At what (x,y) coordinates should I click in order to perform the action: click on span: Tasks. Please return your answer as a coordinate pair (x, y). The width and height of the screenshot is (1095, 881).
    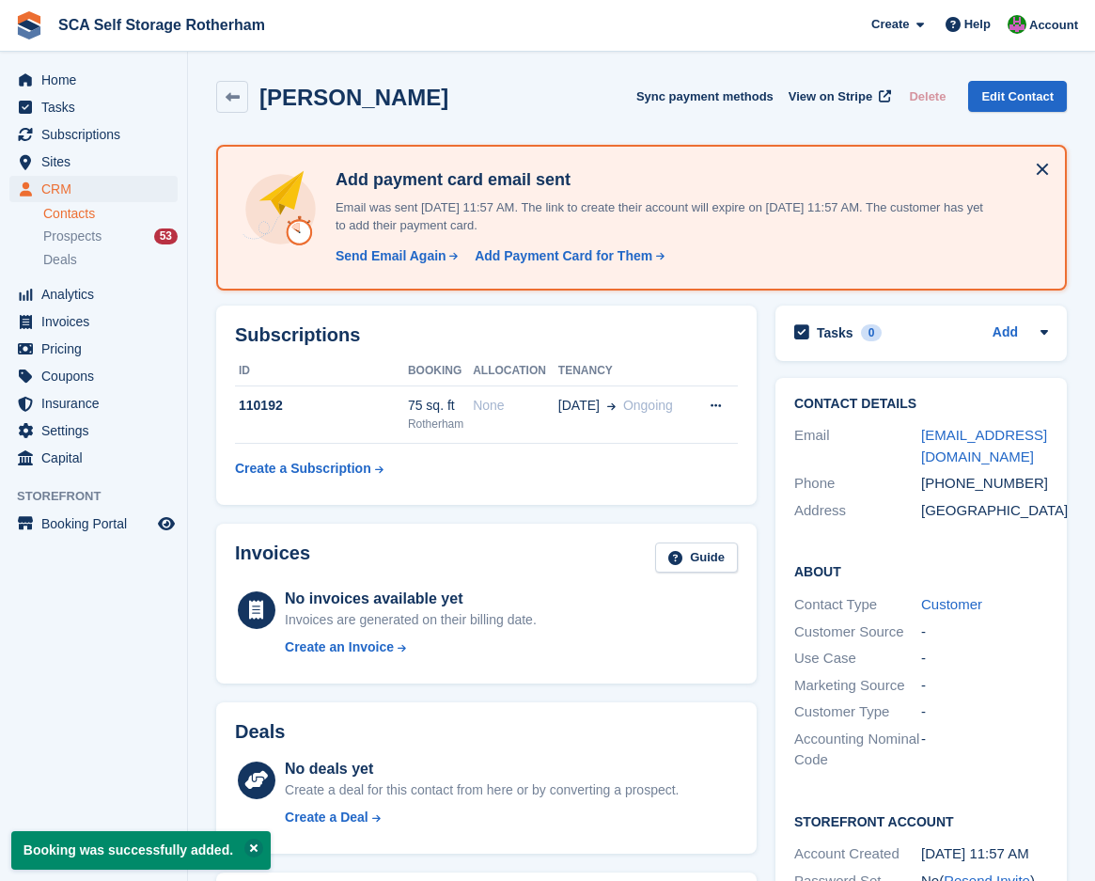
    Looking at the image, I should click on (98, 107).